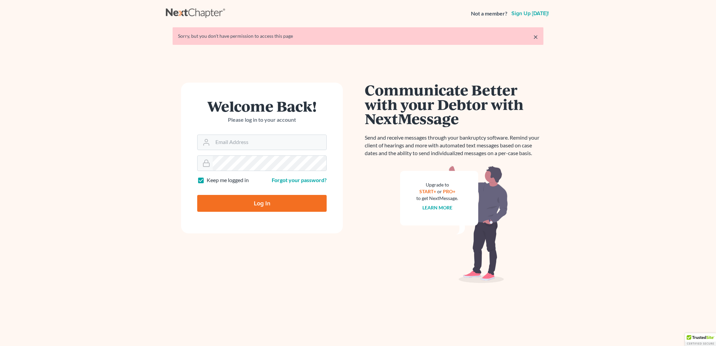 The image size is (716, 346). What do you see at coordinates (437, 198) in the screenshot?
I see `div: to get NextMessage.` at bounding box center [437, 198].